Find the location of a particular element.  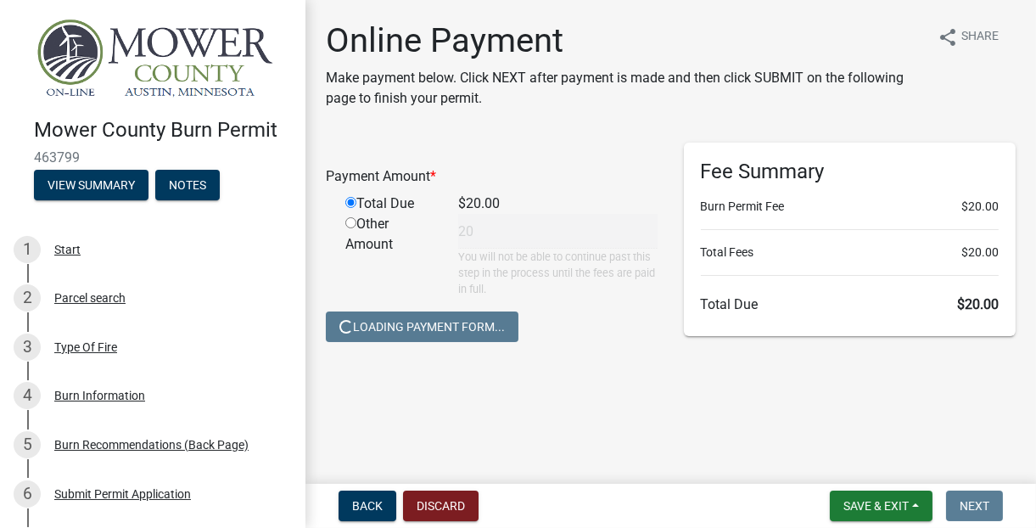

div: Type Of Fire is located at coordinates (86, 347).